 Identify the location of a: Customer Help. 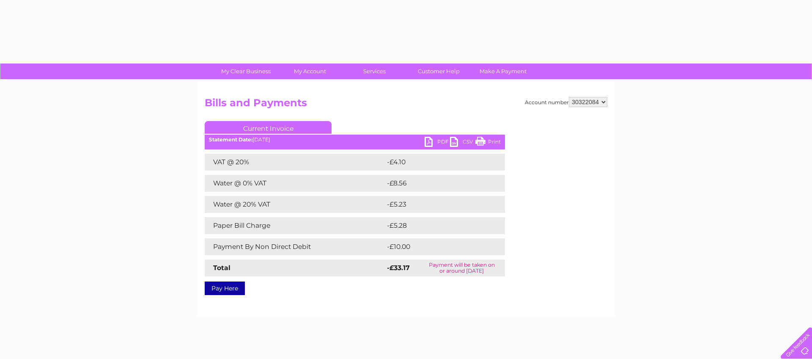
(439, 71).